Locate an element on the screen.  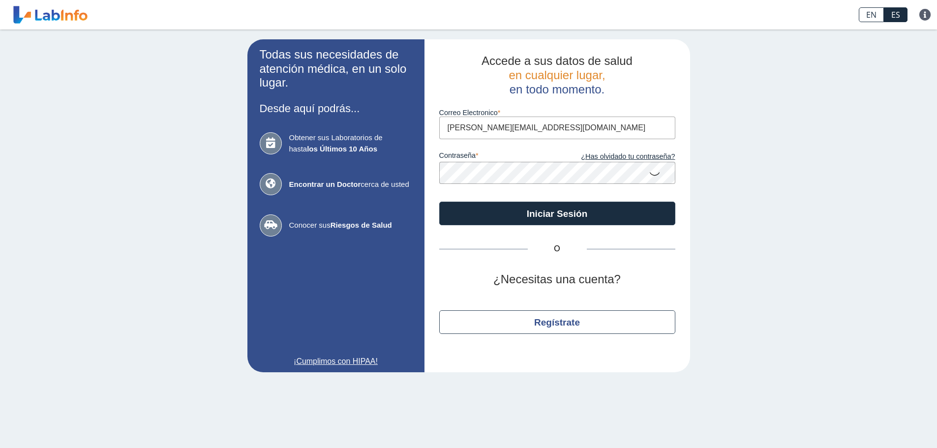
button: Iniciar Sesión is located at coordinates (557, 213).